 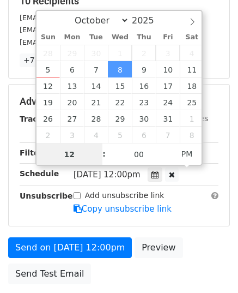 I want to click on span: Click to toggle, so click(x=187, y=154).